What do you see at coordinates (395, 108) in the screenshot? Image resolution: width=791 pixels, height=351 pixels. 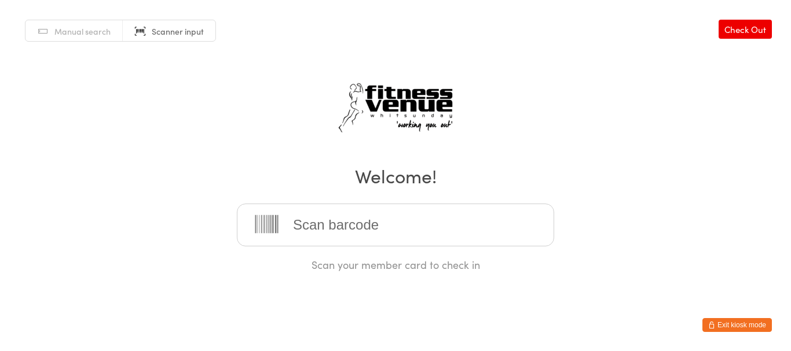 I see `img: Fitness Venue Whitsunday` at bounding box center [395, 108].